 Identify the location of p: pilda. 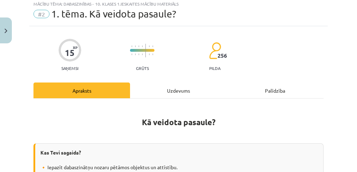
(215, 68).